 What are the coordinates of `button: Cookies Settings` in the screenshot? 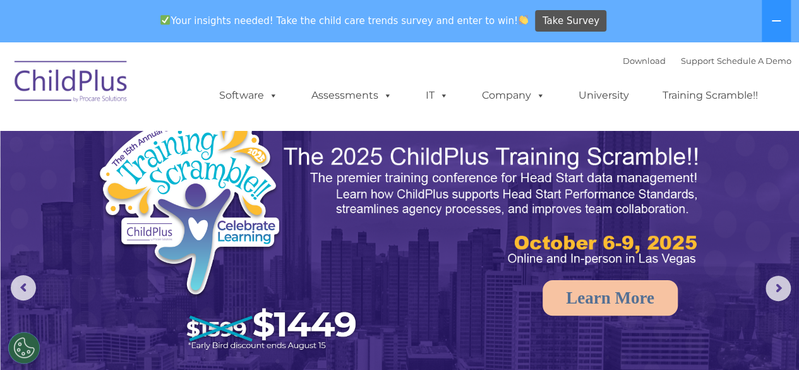 It's located at (24, 348).